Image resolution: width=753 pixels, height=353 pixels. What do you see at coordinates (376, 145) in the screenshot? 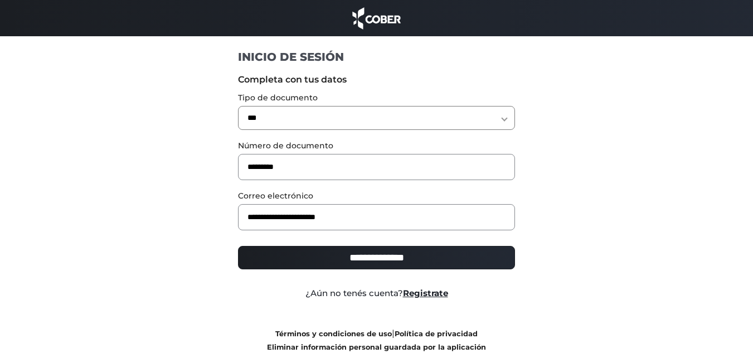
I see `label: Número de documento` at bounding box center [376, 145].